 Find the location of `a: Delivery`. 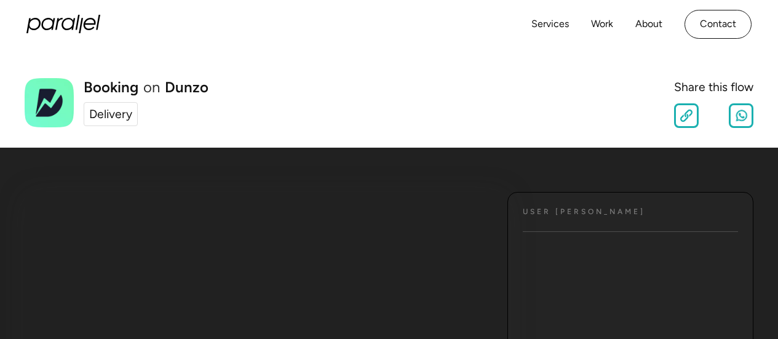

a: Delivery is located at coordinates (111, 114).